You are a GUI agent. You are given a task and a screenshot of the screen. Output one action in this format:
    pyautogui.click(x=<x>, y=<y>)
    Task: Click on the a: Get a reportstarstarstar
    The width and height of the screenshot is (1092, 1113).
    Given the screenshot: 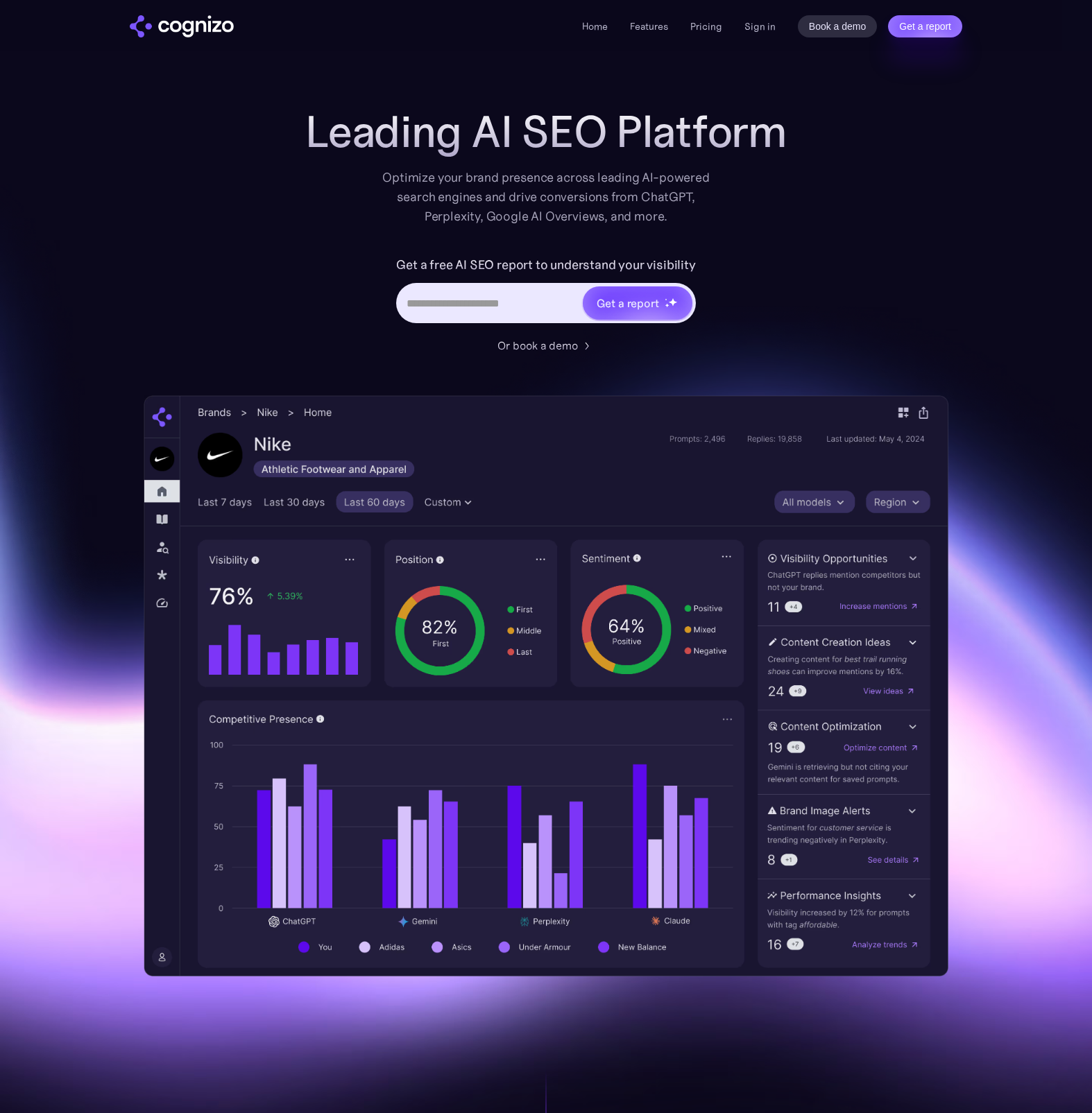 What is the action you would take?
    pyautogui.click(x=638, y=303)
    